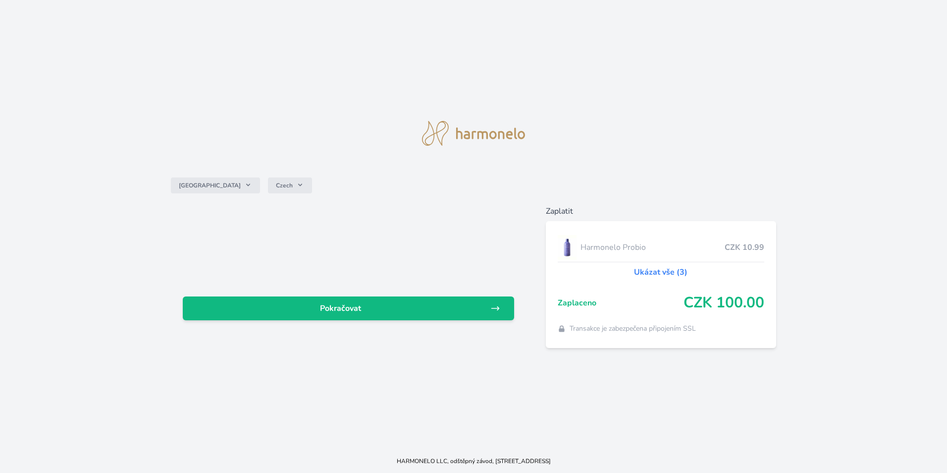 The width and height of the screenshot is (947, 473). What do you see at coordinates (745, 247) in the screenshot?
I see `span: CZK 10.99` at bounding box center [745, 247].